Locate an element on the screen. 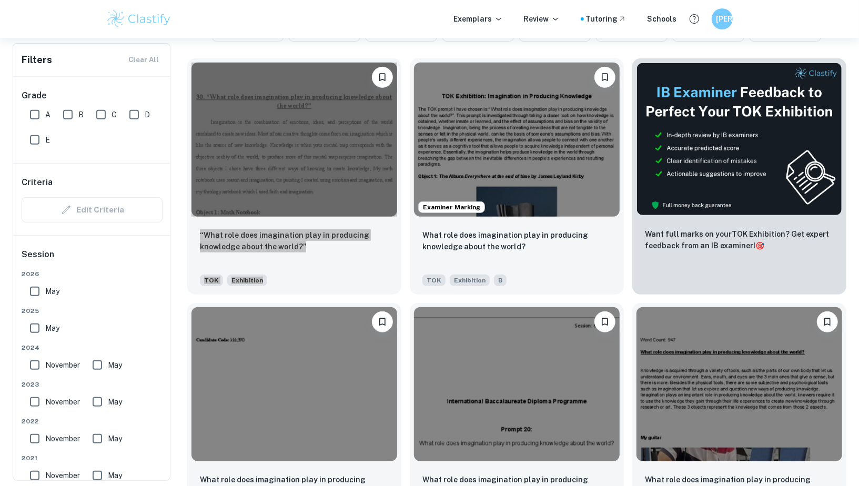 The image size is (859, 486). span: 2023 is located at coordinates (92, 384).